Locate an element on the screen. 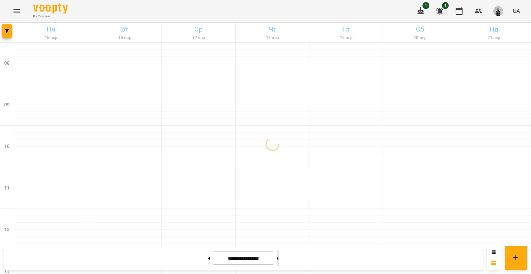  h6: 12 is located at coordinates (7, 229).